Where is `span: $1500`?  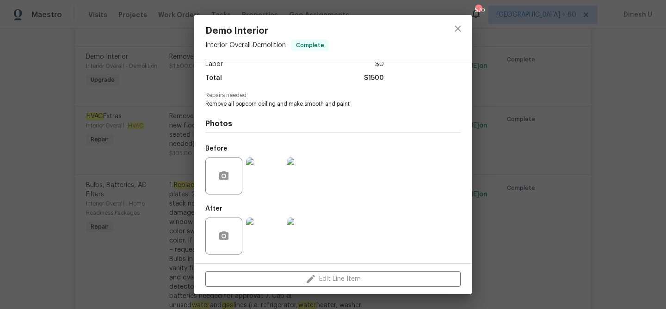 span: $1500 is located at coordinates (374, 78).